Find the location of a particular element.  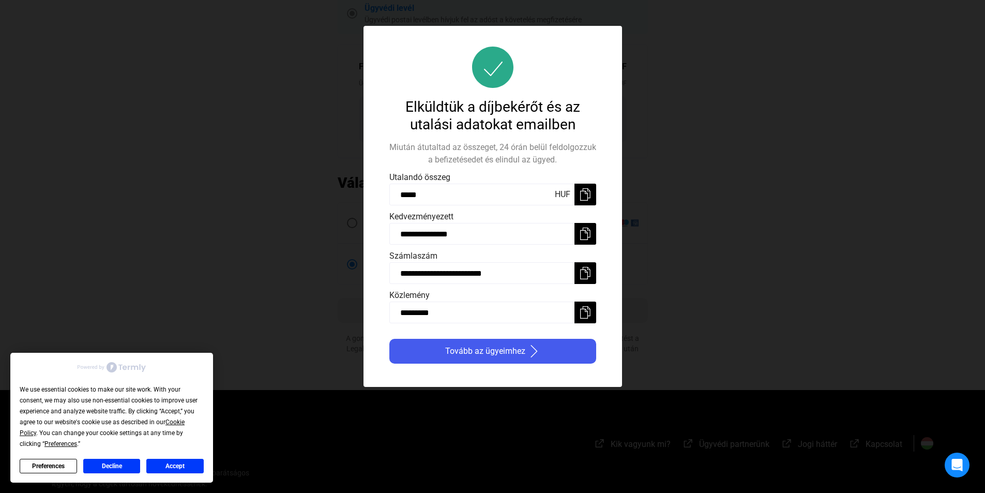

span: Cookie Policy is located at coordinates (102, 427).